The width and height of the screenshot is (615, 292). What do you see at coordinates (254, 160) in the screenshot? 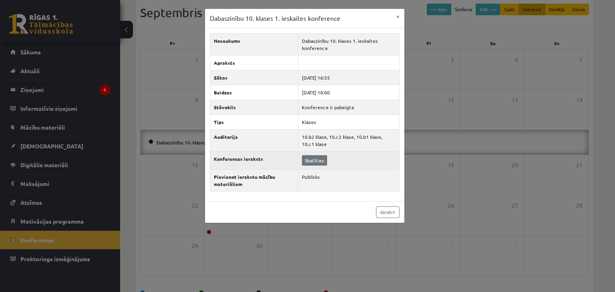
I see `th: Konferences ieraksts` at bounding box center [254, 160].